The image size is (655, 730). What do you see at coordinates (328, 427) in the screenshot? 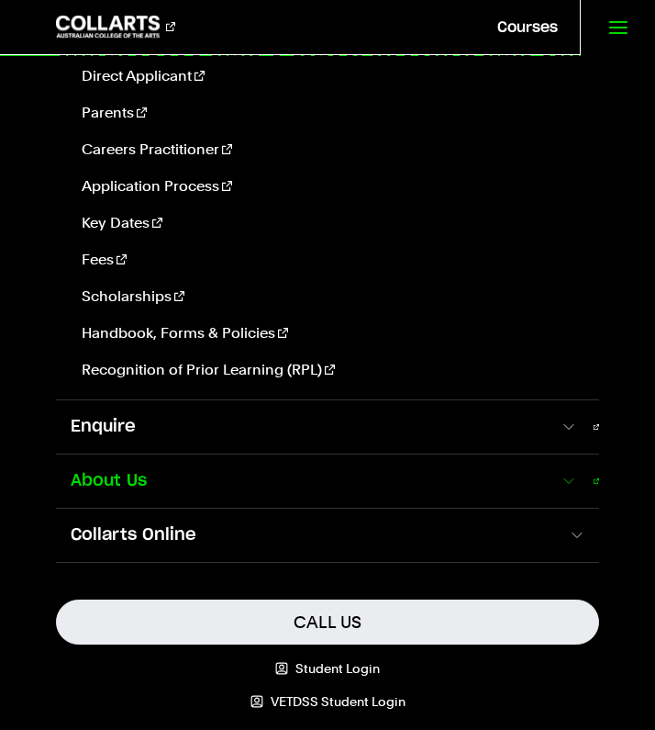
I see `a: Enquire` at bounding box center [328, 427].